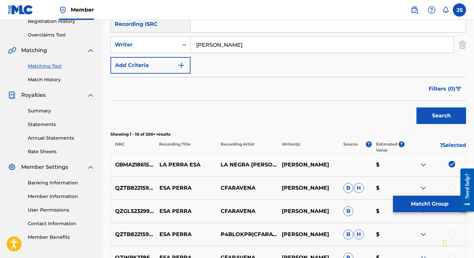  Describe the element at coordinates (61, 79) in the screenshot. I see `a: Match History` at that location.